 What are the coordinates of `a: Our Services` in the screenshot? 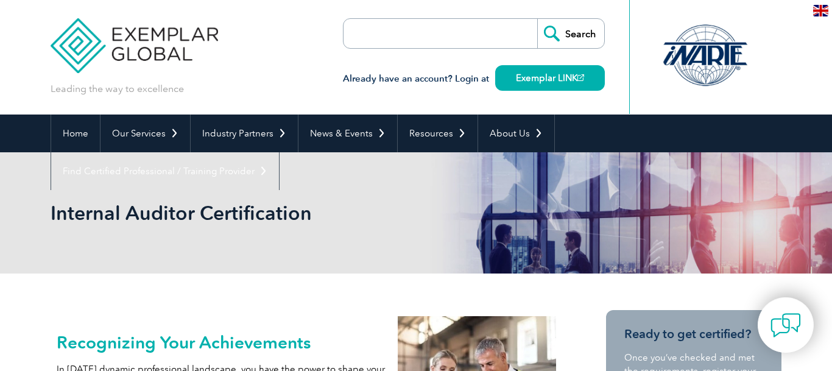 It's located at (145, 133).